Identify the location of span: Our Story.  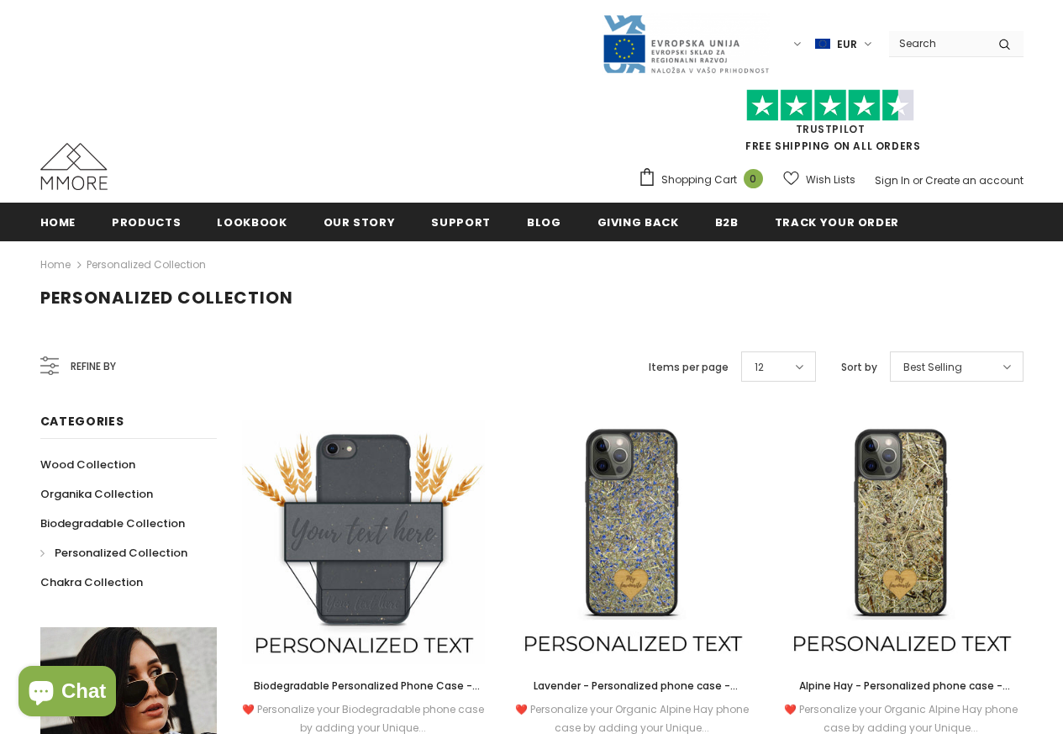
(360, 222).